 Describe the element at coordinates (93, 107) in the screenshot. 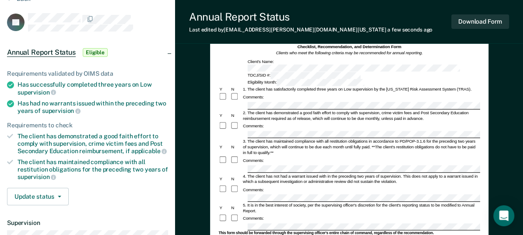

I see `div: Has had no warrants issued within the preceding two years of` at that location.